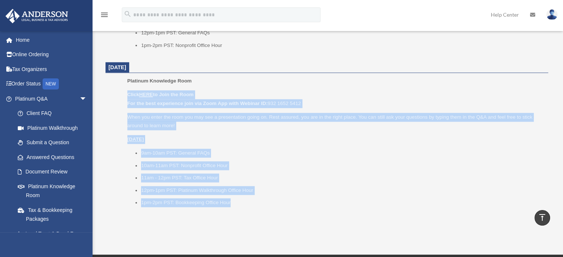 The width and height of the screenshot is (563, 257). I want to click on a: Online Ordering, so click(51, 55).